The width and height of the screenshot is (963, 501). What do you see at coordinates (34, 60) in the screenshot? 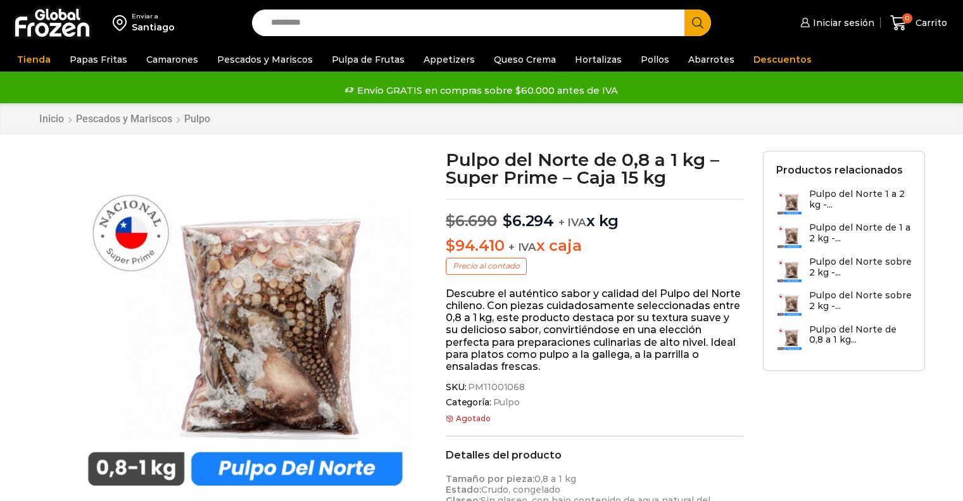
I see `a: Tienda` at bounding box center [34, 60].